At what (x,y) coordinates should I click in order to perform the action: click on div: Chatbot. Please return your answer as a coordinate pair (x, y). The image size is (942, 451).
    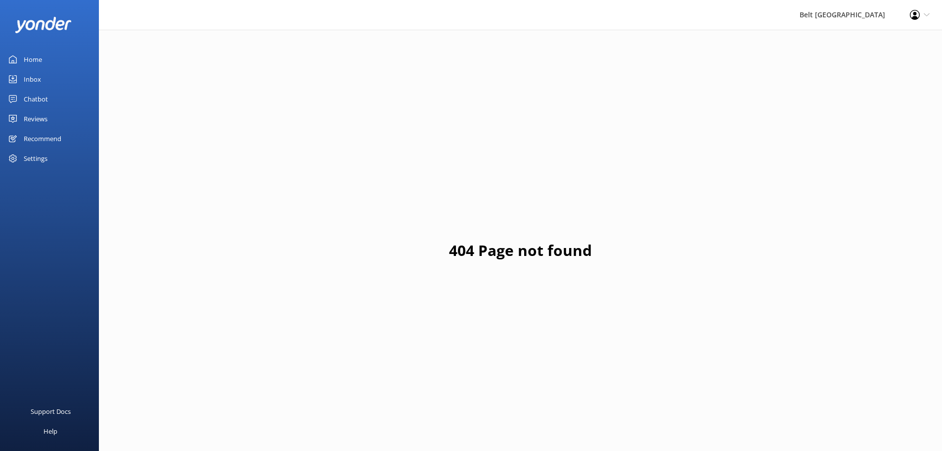
    Looking at the image, I should click on (36, 99).